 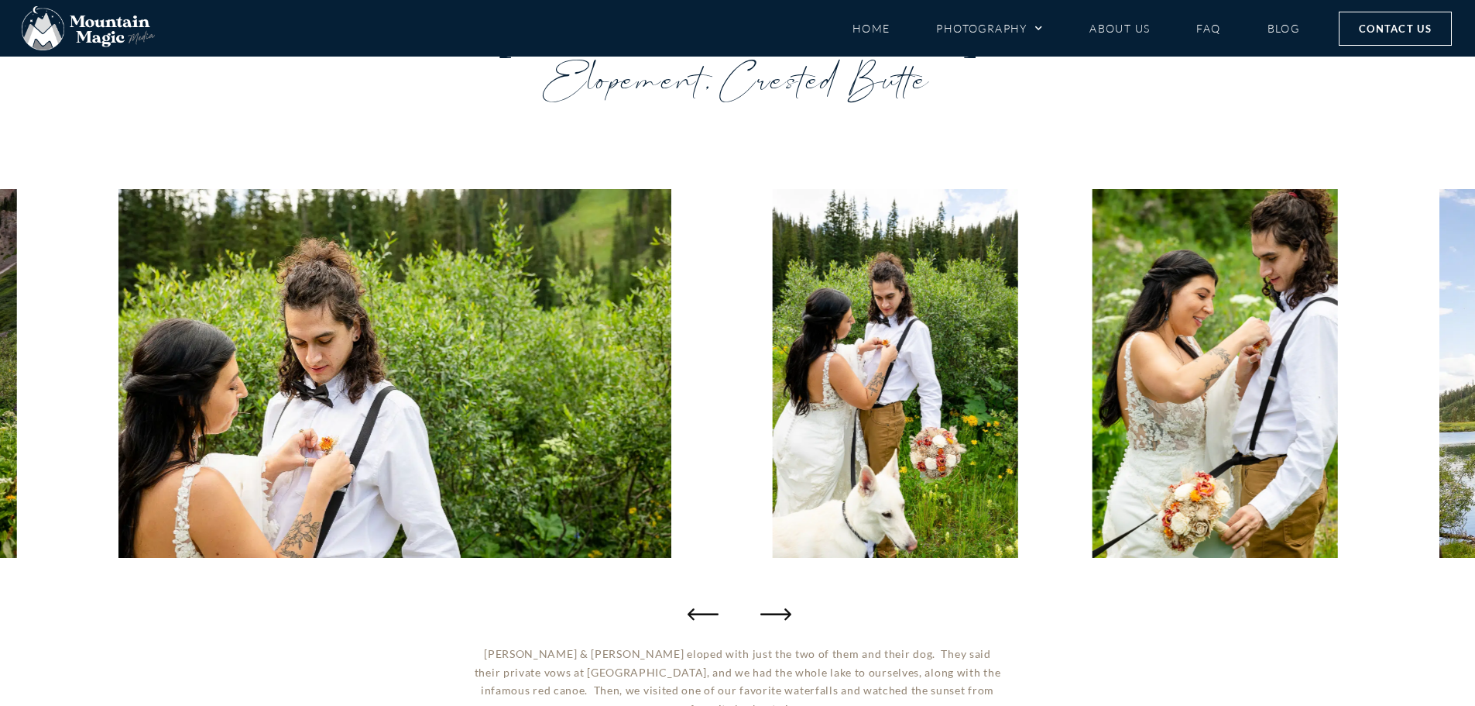 I want to click on div: 33 / 100, so click(x=895, y=373).